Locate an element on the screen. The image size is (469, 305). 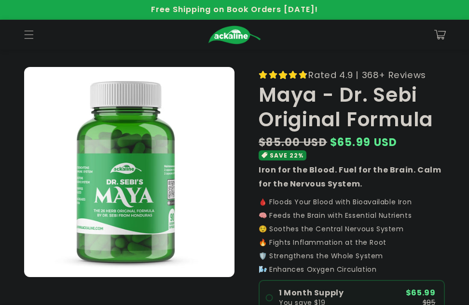
p: 🌬️ Enhances Oxygen Circulation is located at coordinates (351, 270).